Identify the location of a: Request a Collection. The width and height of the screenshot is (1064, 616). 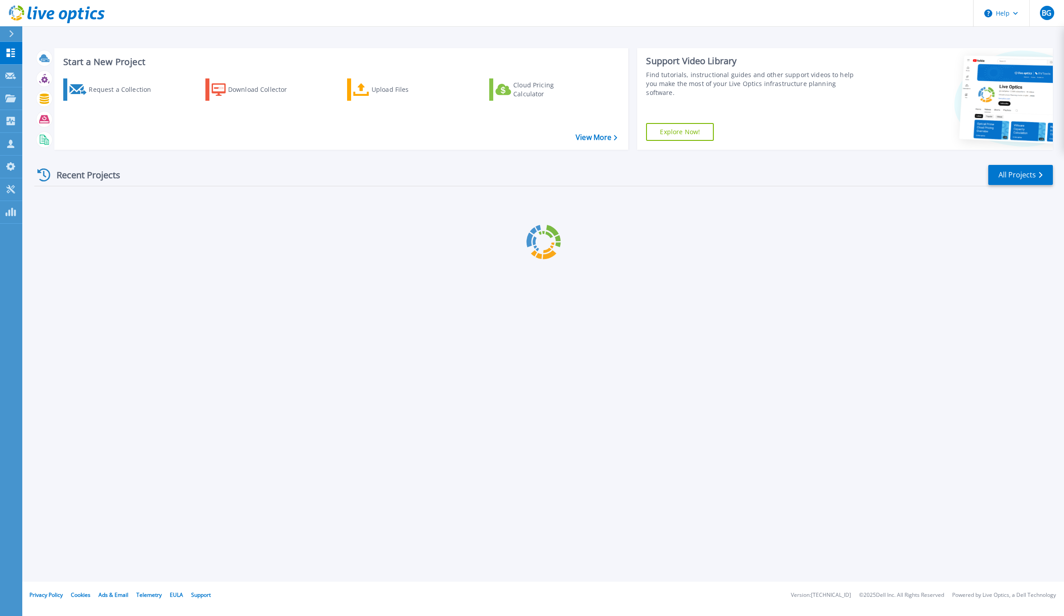
(113, 90).